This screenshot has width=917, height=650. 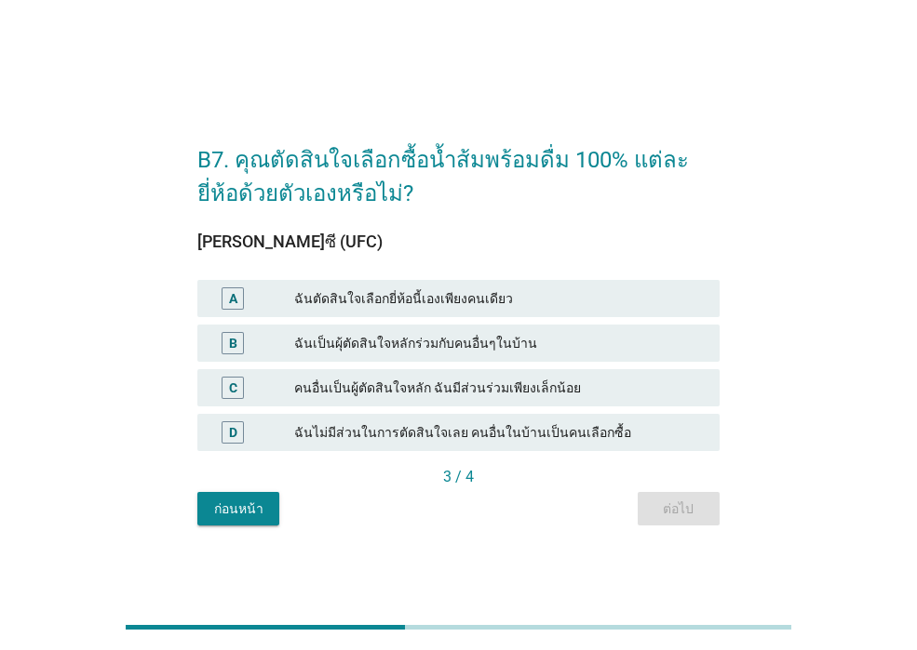 What do you see at coordinates (499, 433) in the screenshot?
I see `div: ฉันไม่มีส่วนในการตัดสินใจเลย คนอื่นในบ้านเป็นคนเลือกซื้อ` at bounding box center [499, 433].